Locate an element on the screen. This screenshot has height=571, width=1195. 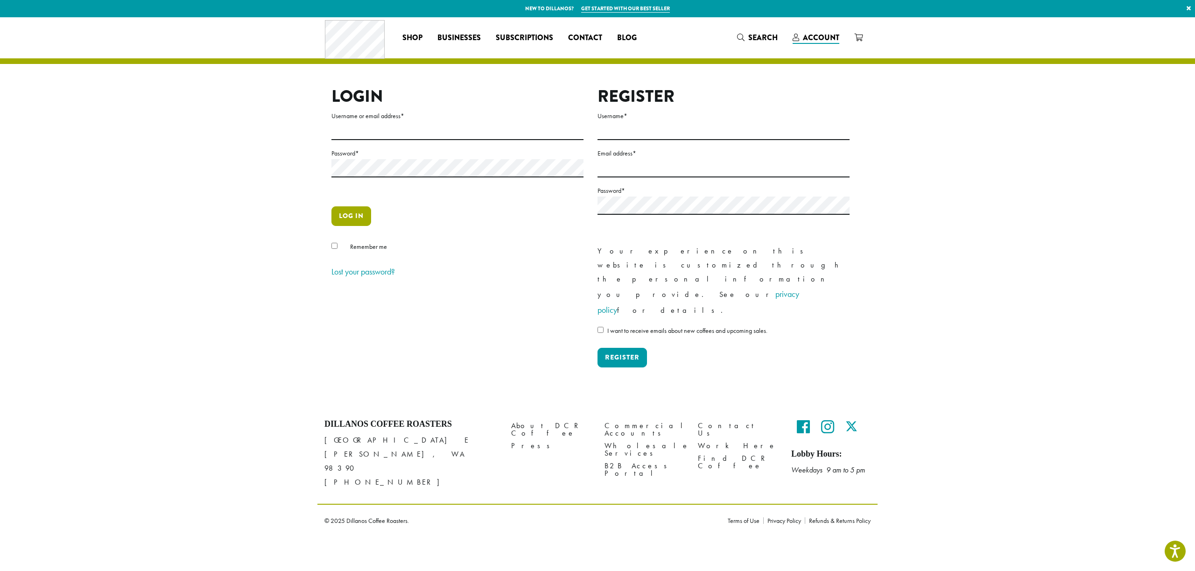
a: About DCR Coffee is located at coordinates (551, 429).